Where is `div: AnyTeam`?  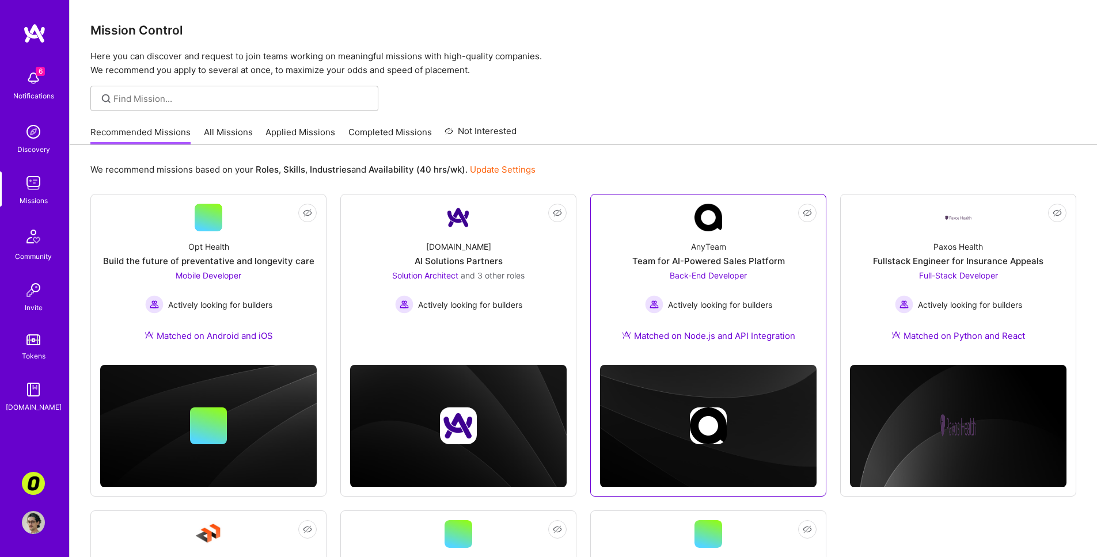 div: AnyTeam is located at coordinates (708, 246).